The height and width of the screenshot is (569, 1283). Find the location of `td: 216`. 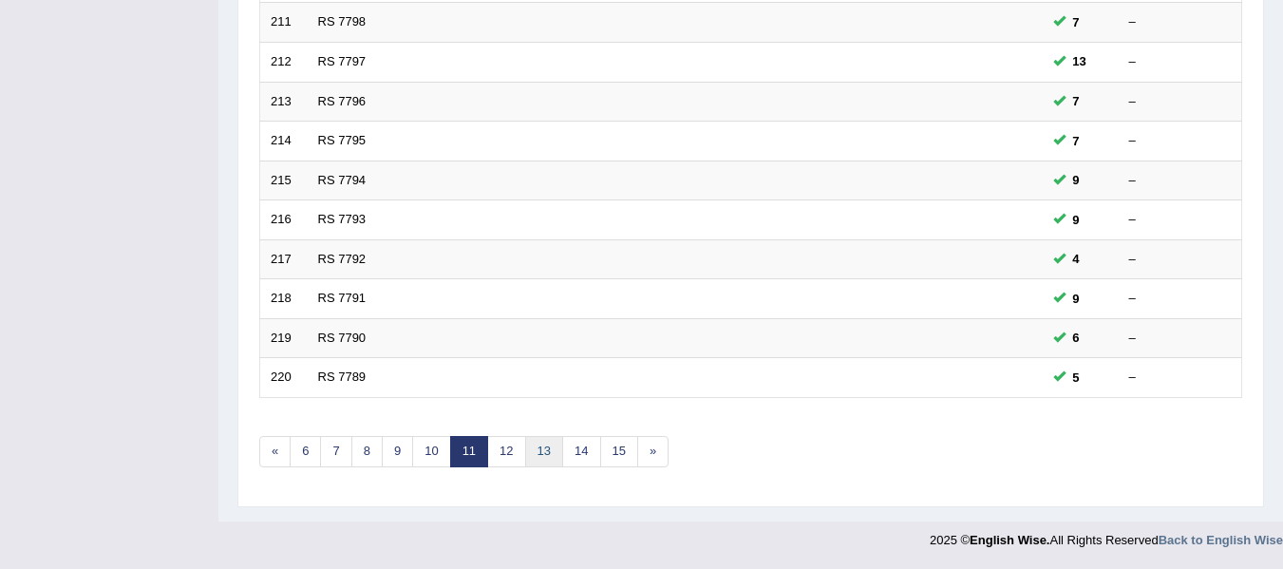

td: 216 is located at coordinates (284, 220).